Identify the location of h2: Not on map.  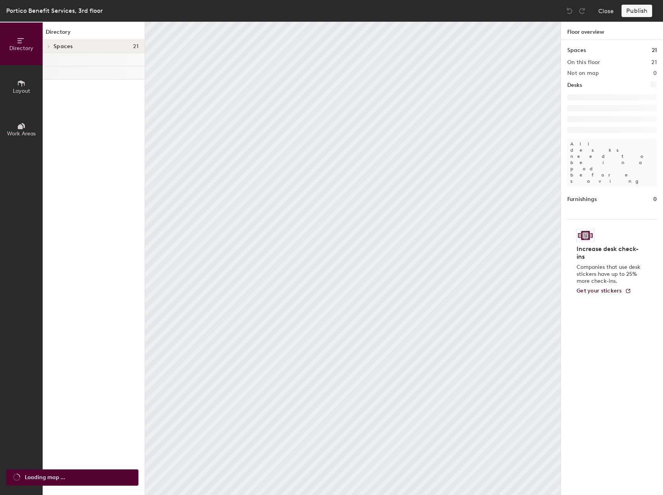
(583, 73).